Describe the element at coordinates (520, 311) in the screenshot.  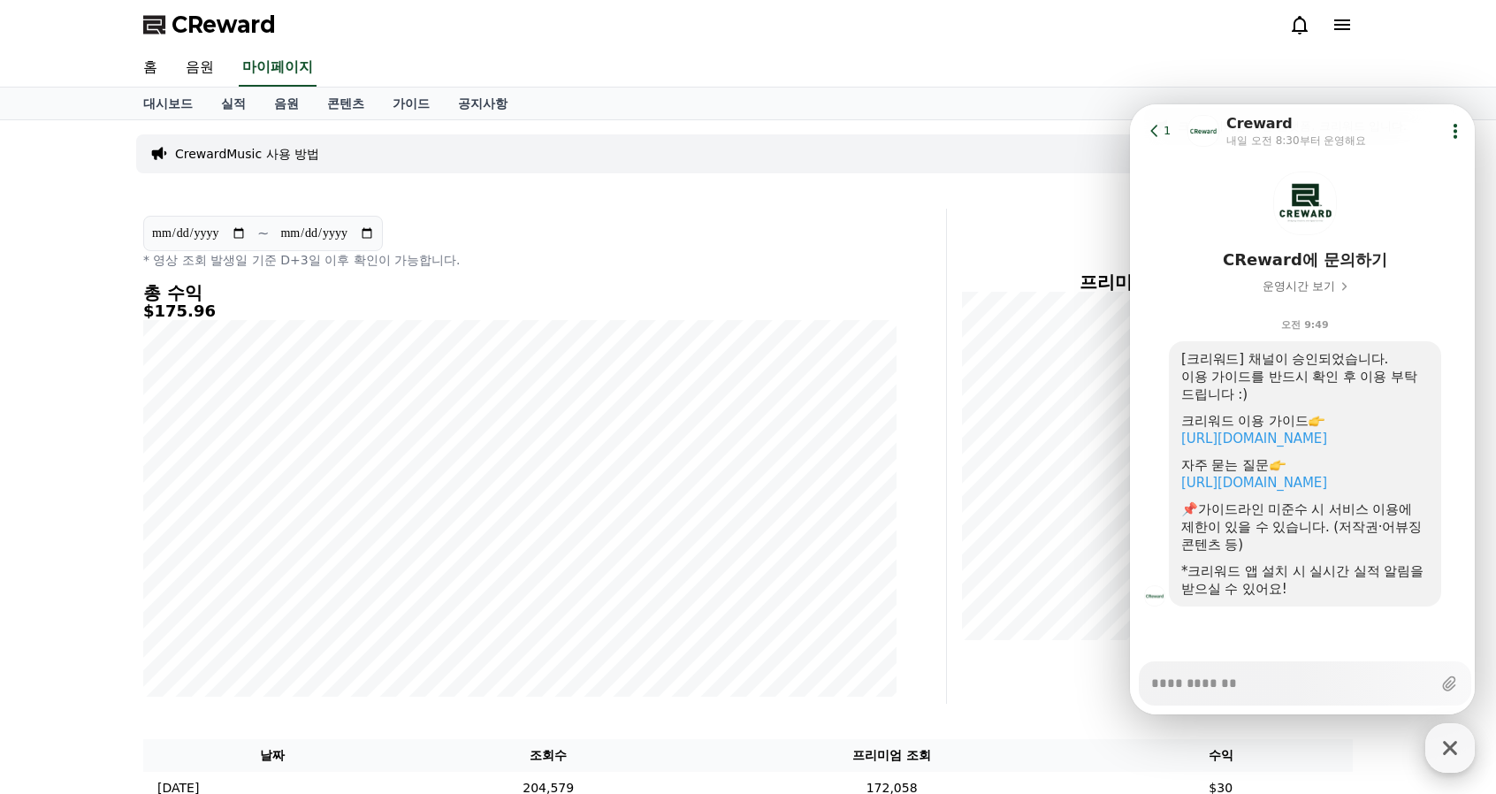
I see `h5: $175.96` at that location.